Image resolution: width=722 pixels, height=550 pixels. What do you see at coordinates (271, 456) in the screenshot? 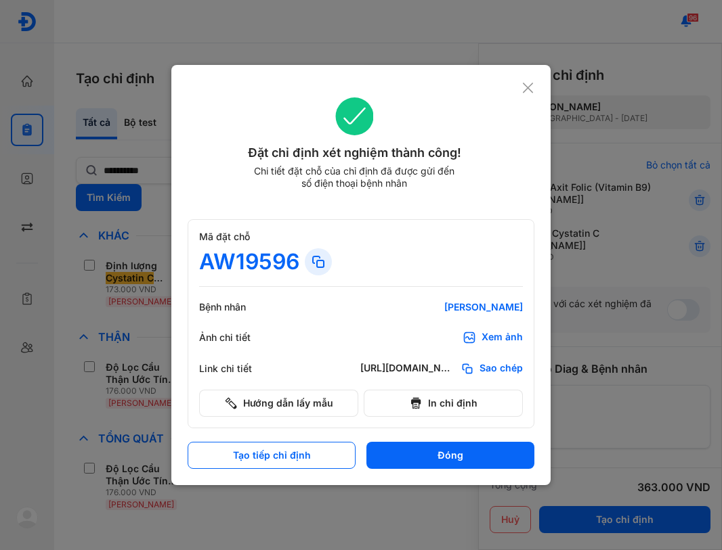
I see `button: Tạo tiếp chỉ định` at bounding box center [271, 456].